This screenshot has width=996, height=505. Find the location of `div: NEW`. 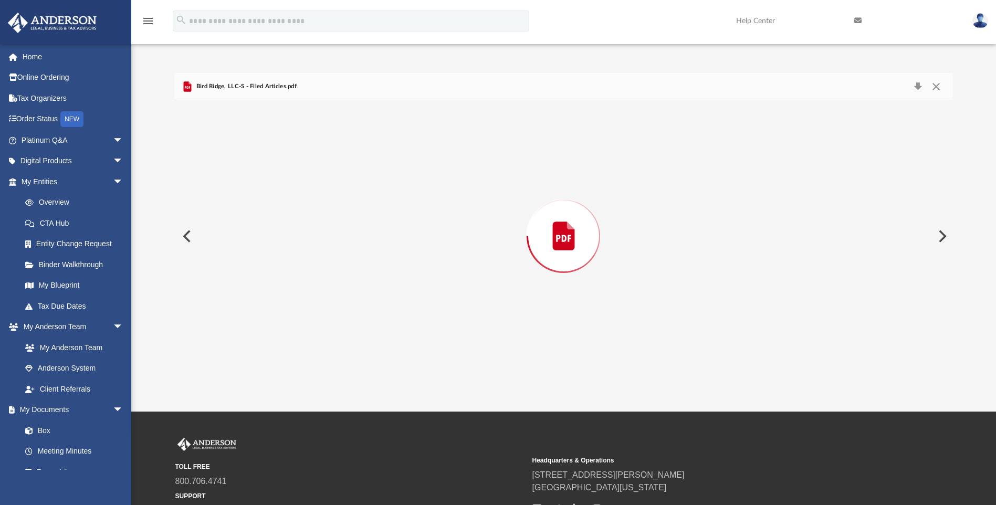

div: NEW is located at coordinates (72, 119).